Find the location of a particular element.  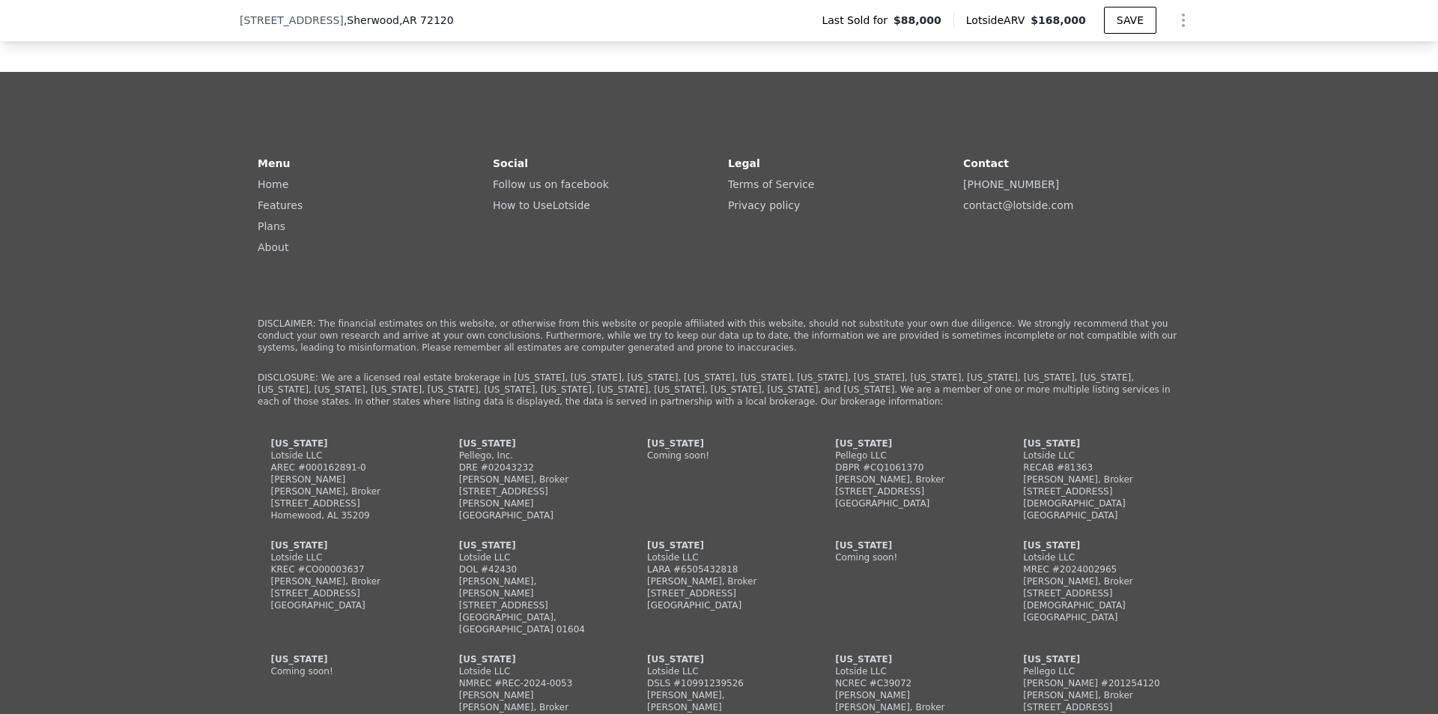

div: Pellego, Inc. is located at coordinates (531, 455).